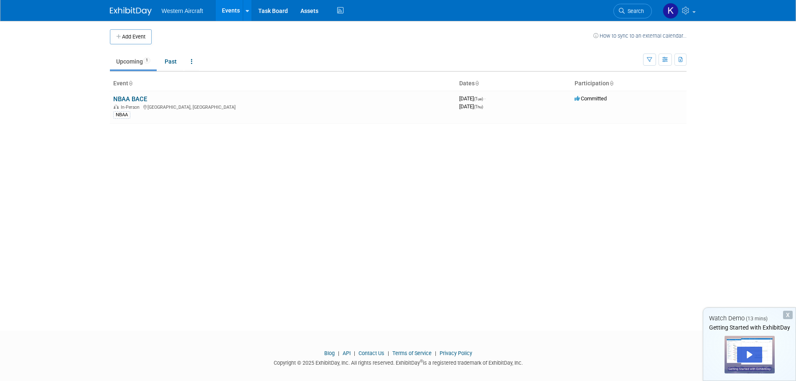 The image size is (796, 381). Describe the element at coordinates (639, 36) in the screenshot. I see `a: How to sync to an external calendar...` at that location.